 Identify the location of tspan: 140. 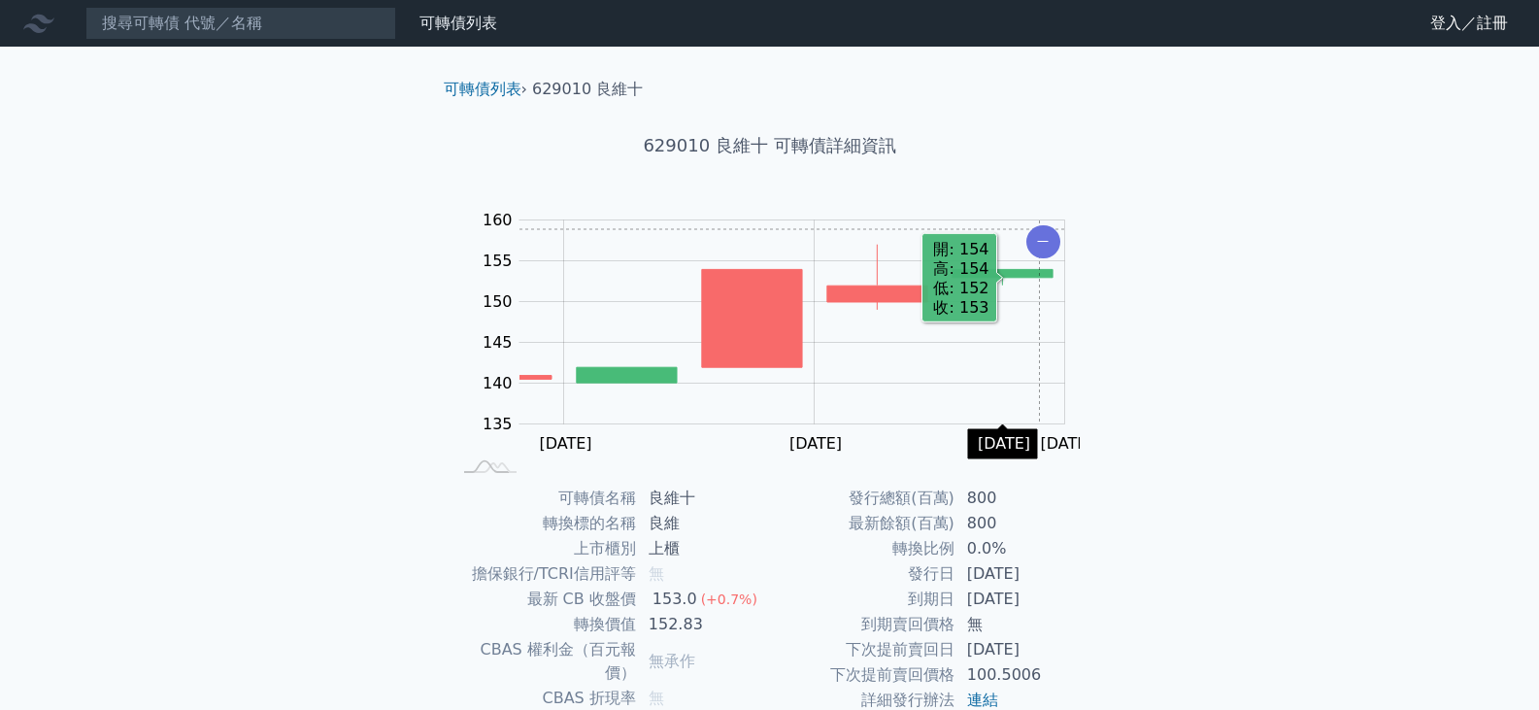
(497, 383).